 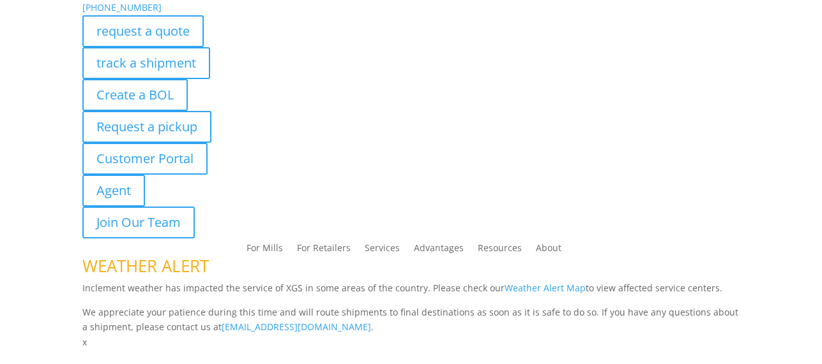 What do you see at coordinates (146, 266) in the screenshot?
I see `span: WEATHER ALERT` at bounding box center [146, 266].